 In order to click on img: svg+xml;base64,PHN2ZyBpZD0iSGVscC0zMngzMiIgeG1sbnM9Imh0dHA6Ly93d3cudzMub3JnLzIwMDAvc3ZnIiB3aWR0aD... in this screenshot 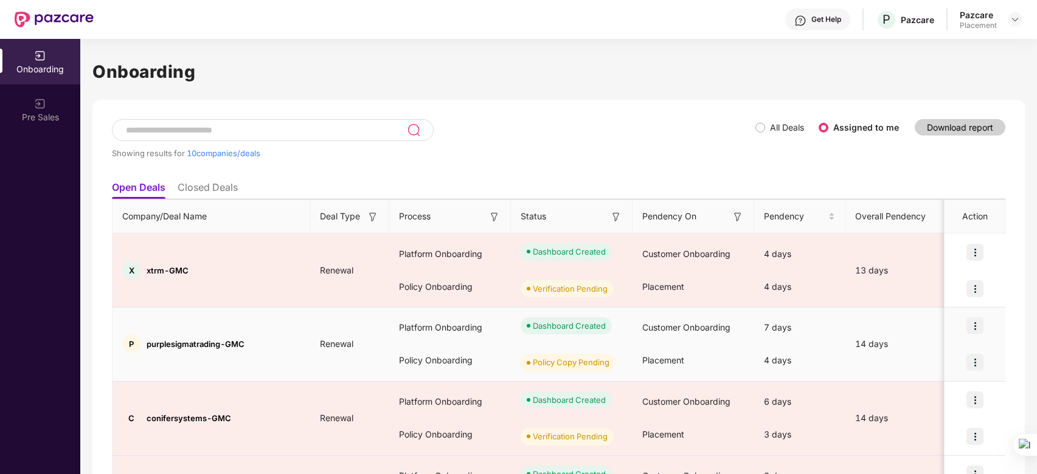, I will do `click(800, 21)`.